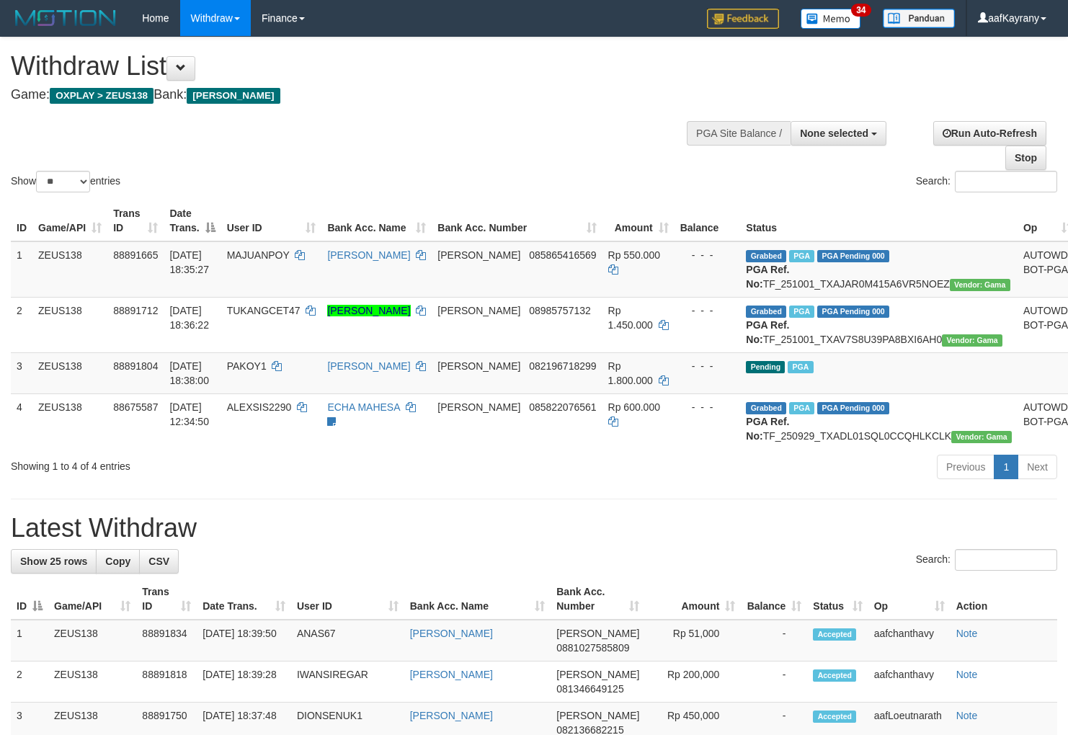  I want to click on label: Show entries, so click(66, 182).